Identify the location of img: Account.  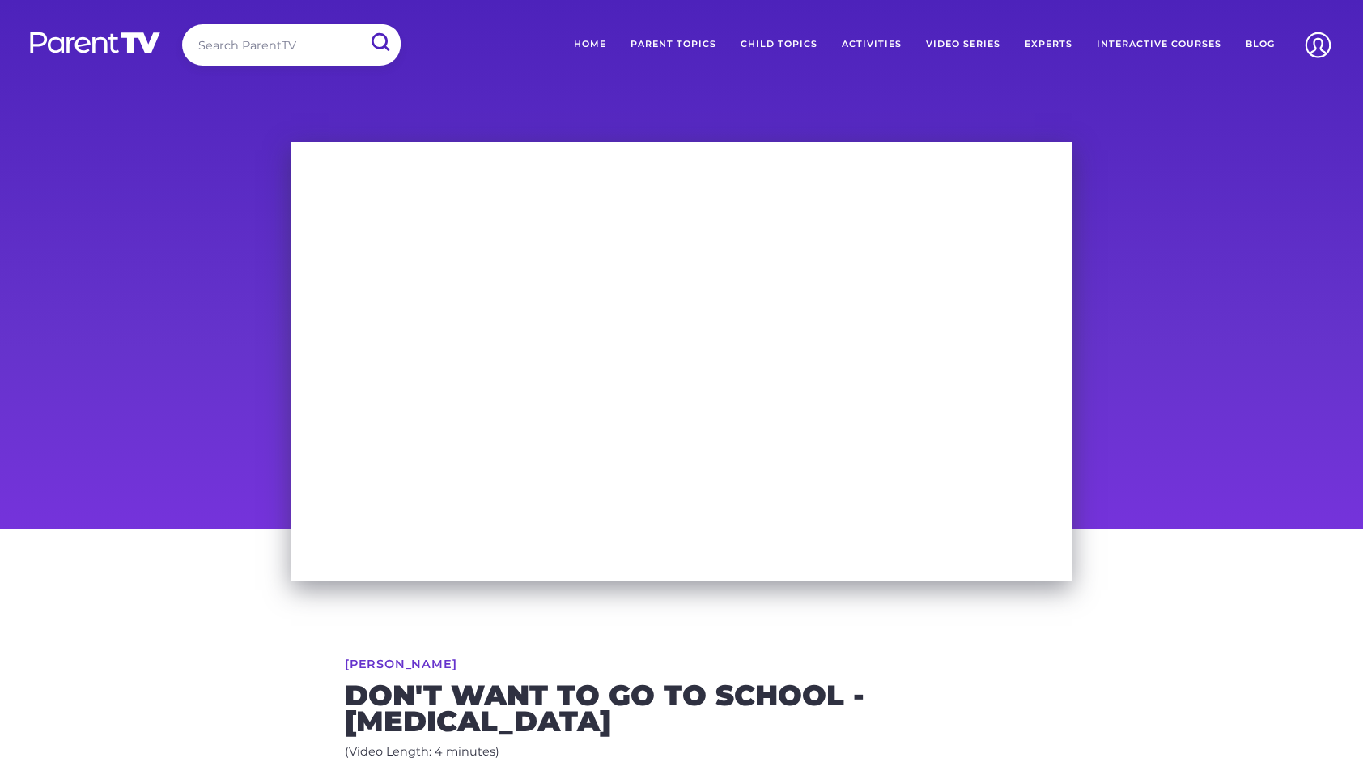
(1318, 45).